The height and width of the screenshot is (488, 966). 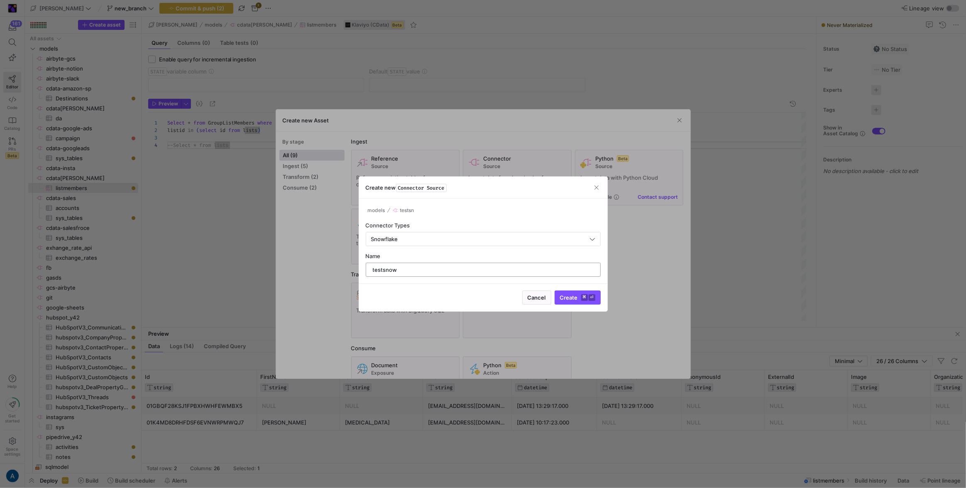 What do you see at coordinates (537, 298) in the screenshot?
I see `span: Cancel` at bounding box center [537, 298].